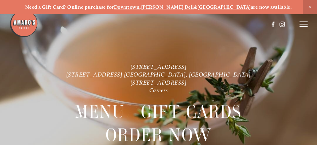  What do you see at coordinates (100, 112) in the screenshot?
I see `span: Menu` at bounding box center [100, 112].